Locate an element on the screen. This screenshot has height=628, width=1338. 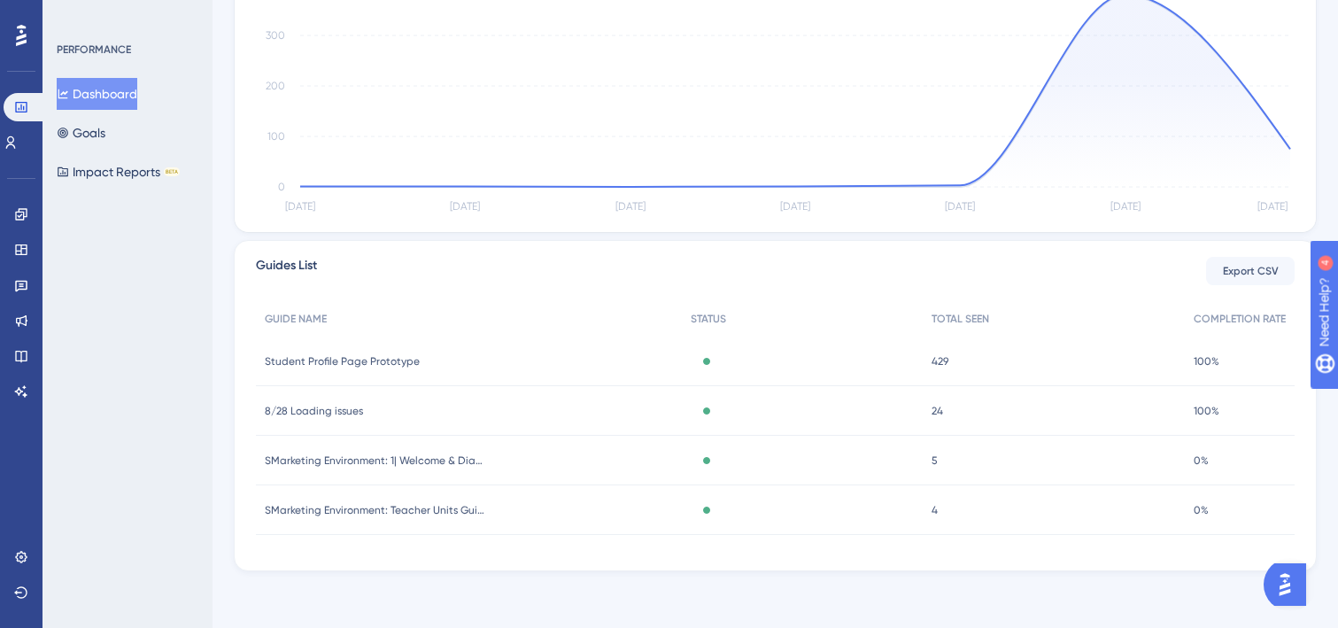
span: 24 is located at coordinates (937, 411).